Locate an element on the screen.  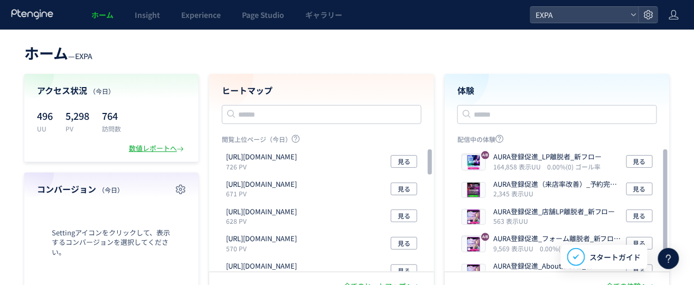
div: 数値レポートへ is located at coordinates (157, 148).